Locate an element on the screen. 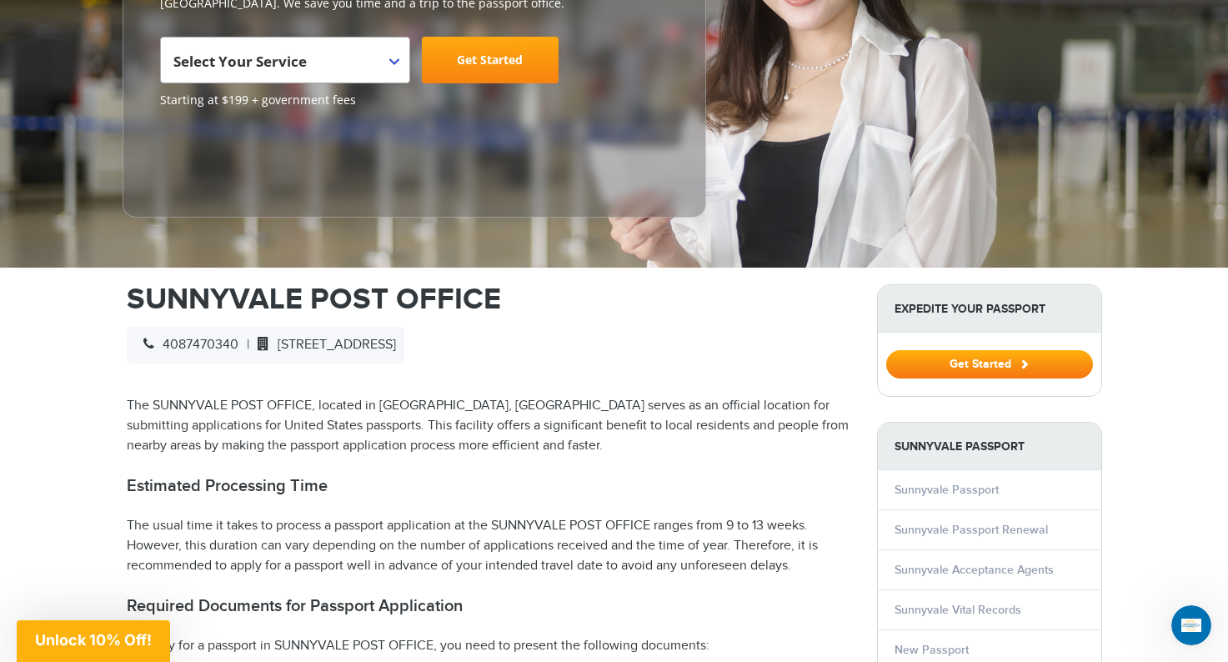 This screenshot has height=662, width=1228. span: Starting at $199 + government fees is located at coordinates (414, 100).